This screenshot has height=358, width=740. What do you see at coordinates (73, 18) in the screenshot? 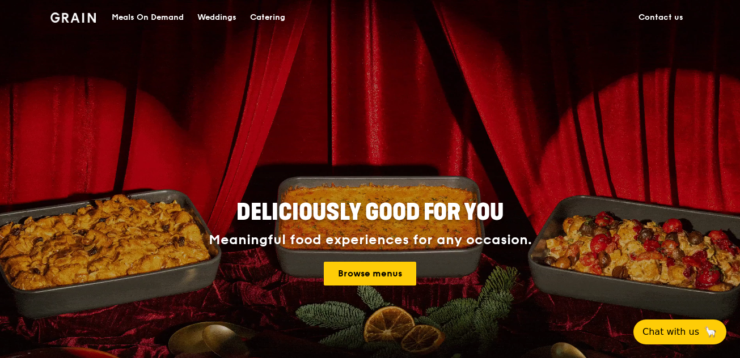
I see `img: Grain` at bounding box center [73, 18].